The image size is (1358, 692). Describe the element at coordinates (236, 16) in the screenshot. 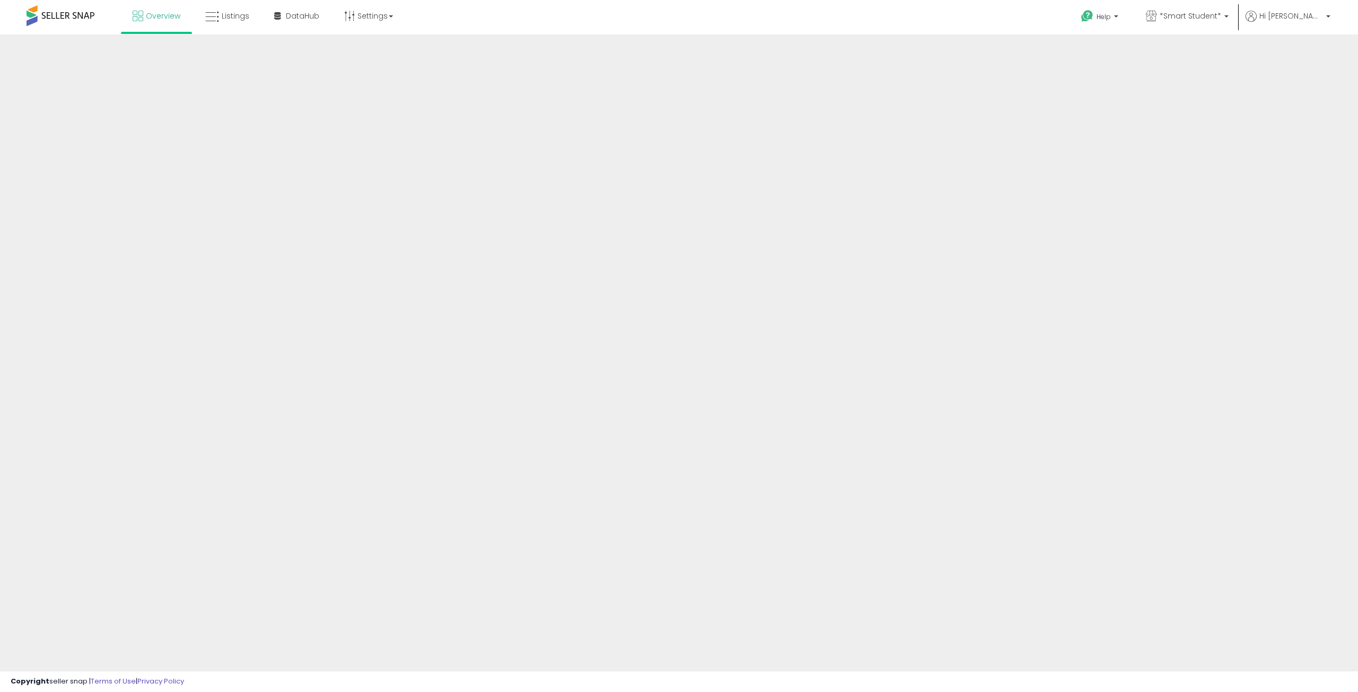

I see `span: Listings` at that location.